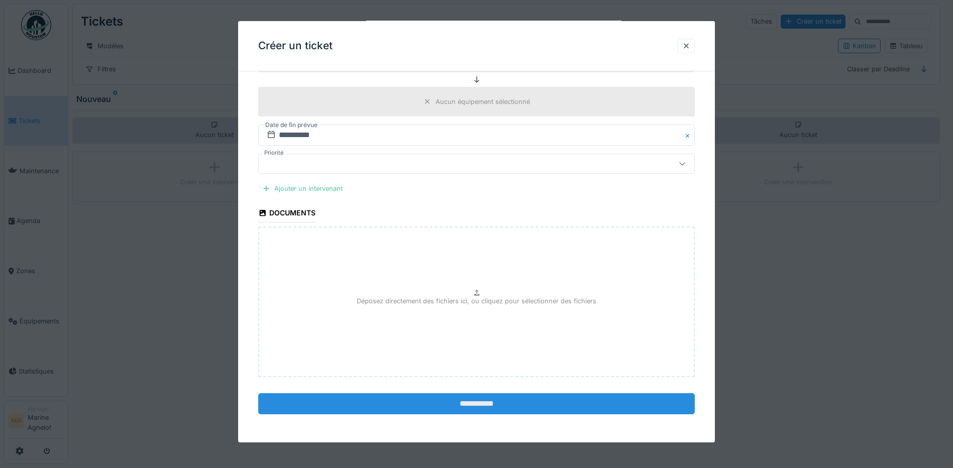 The image size is (953, 468). I want to click on button: Close, so click(689, 135).